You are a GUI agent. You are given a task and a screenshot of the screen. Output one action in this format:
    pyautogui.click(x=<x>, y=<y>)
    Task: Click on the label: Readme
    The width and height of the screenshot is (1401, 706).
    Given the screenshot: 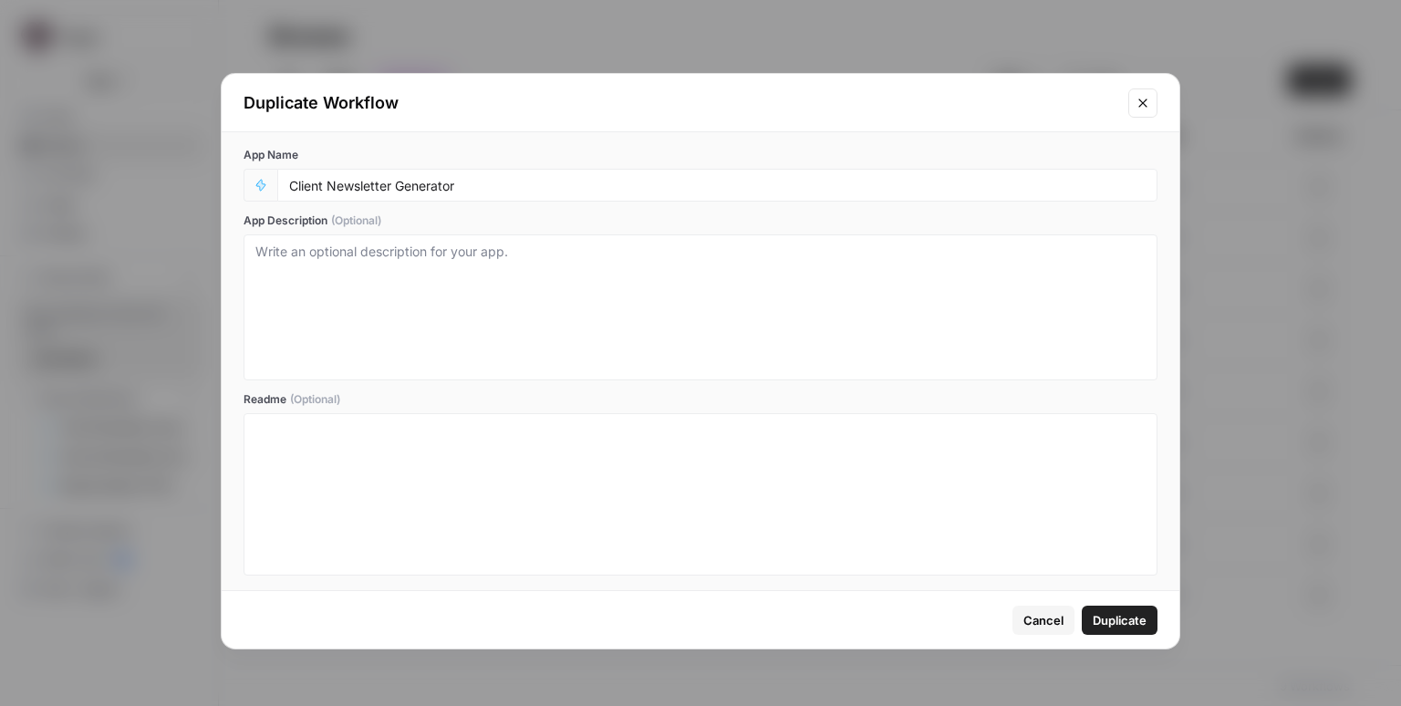 What is the action you would take?
    pyautogui.click(x=701, y=400)
    